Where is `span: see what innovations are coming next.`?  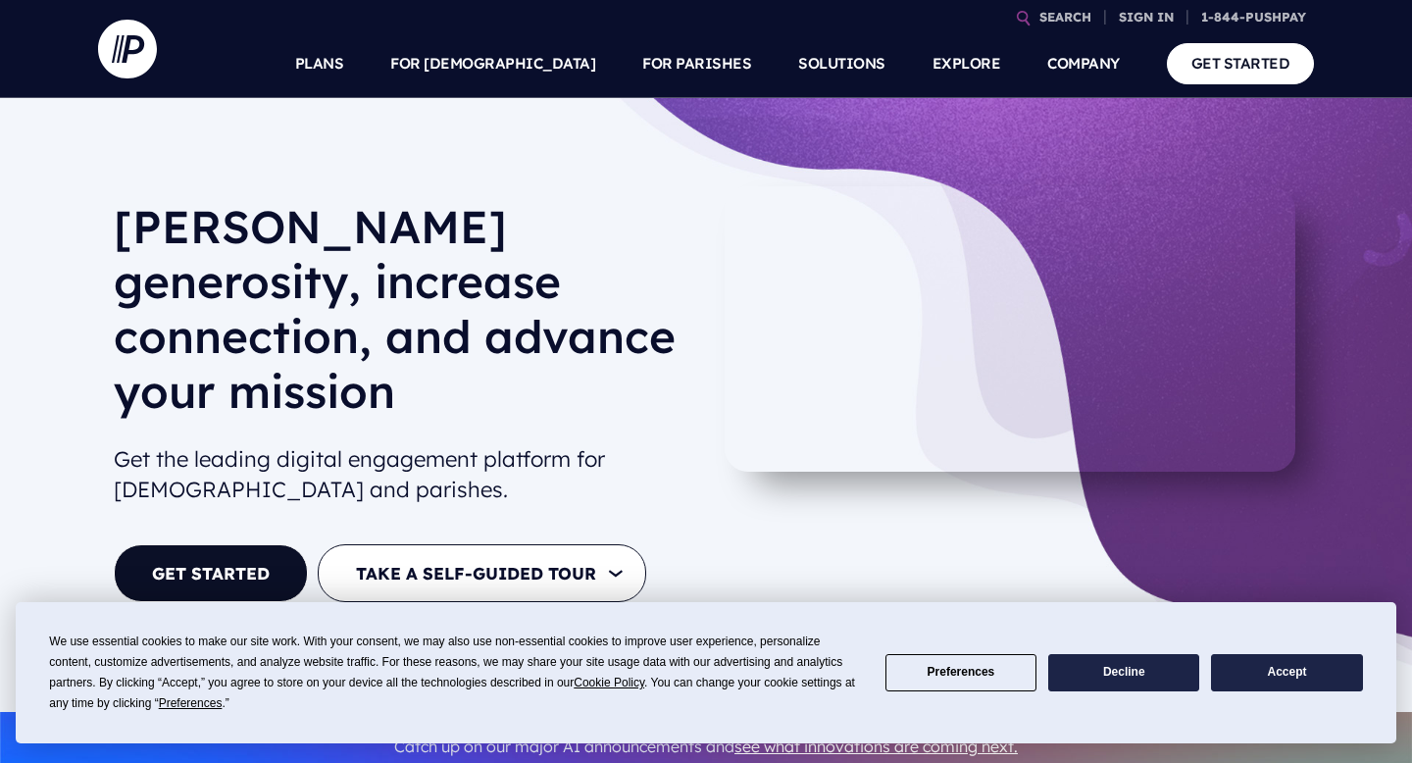 span: see what innovations are coming next. is located at coordinates (876, 746).